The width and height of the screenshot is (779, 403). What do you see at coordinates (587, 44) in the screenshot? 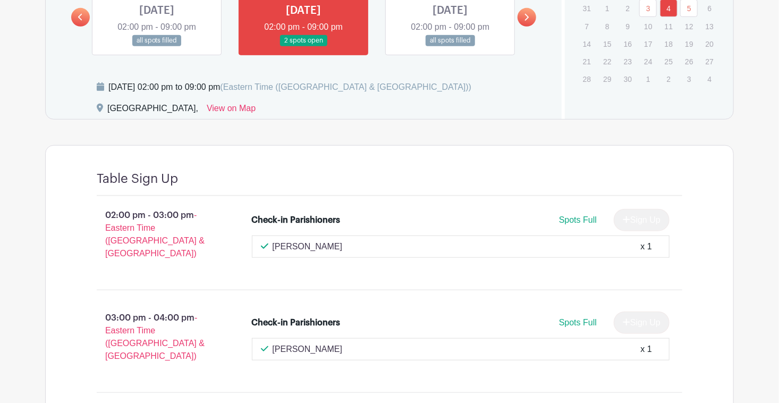
I see `p: 14` at bounding box center [587, 44].